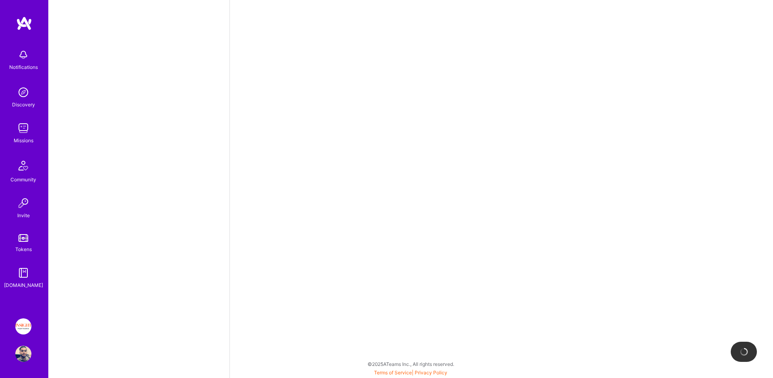  Describe the element at coordinates (23, 354) in the screenshot. I see `img: User Avatar` at that location.